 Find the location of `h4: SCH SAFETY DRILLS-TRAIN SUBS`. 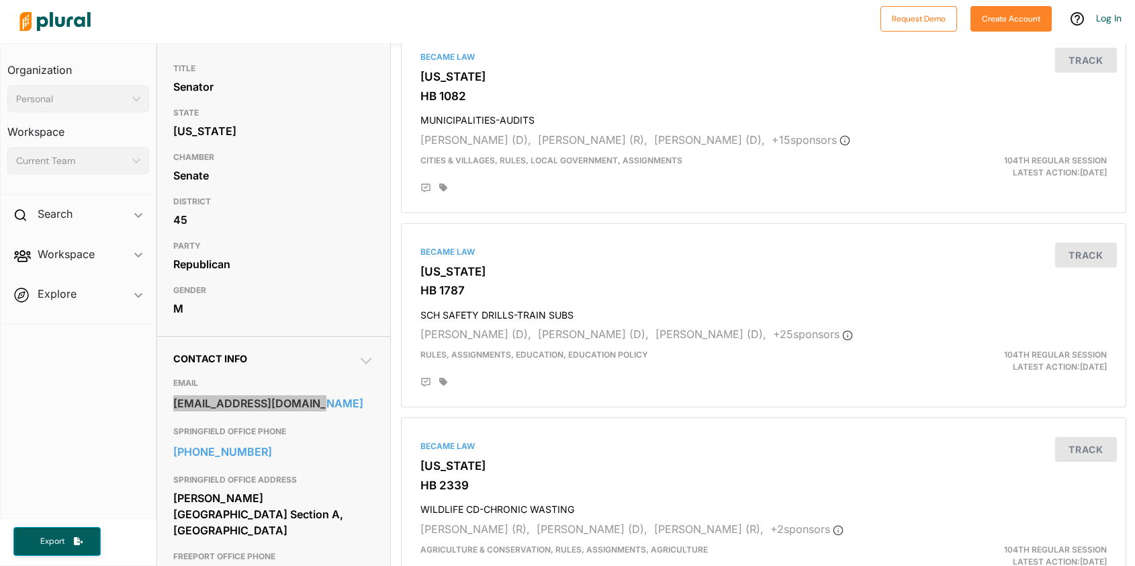

h4: SCH SAFETY DRILLS-TRAIN SUBS is located at coordinates (764, 312).